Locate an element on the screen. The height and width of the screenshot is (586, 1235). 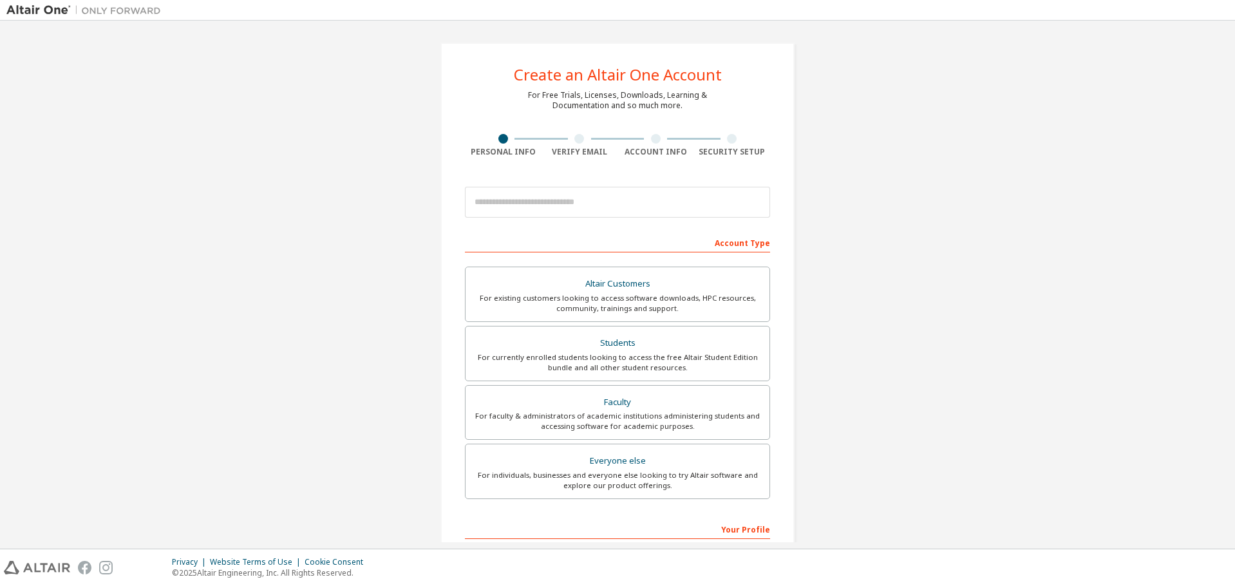
div: For existing customers looking to access software downloads, HPC resources, community, trainings ... is located at coordinates (617, 303).